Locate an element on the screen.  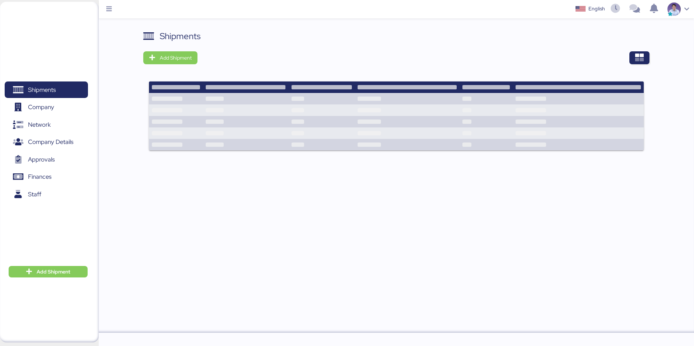
a: Approvals is located at coordinates (46, 159).